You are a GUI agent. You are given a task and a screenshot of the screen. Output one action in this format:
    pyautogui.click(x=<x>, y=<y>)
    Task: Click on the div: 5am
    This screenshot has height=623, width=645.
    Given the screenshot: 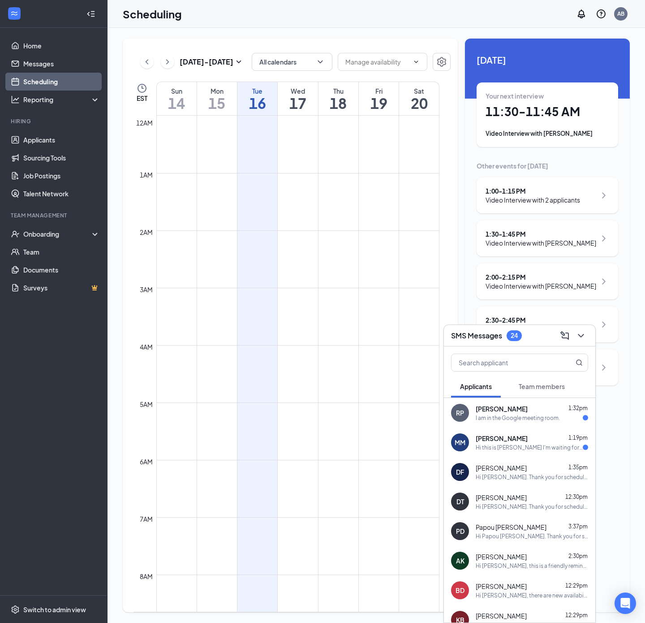 What is the action you would take?
    pyautogui.click(x=146, y=404)
    